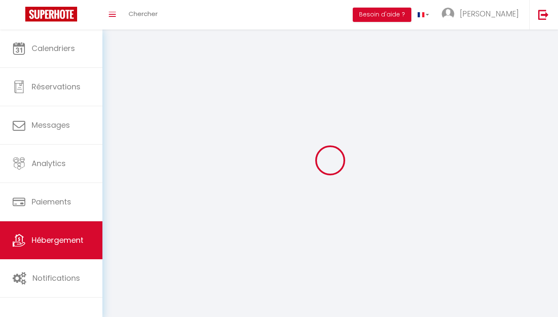 The image size is (558, 317). I want to click on span: Réservations, so click(56, 86).